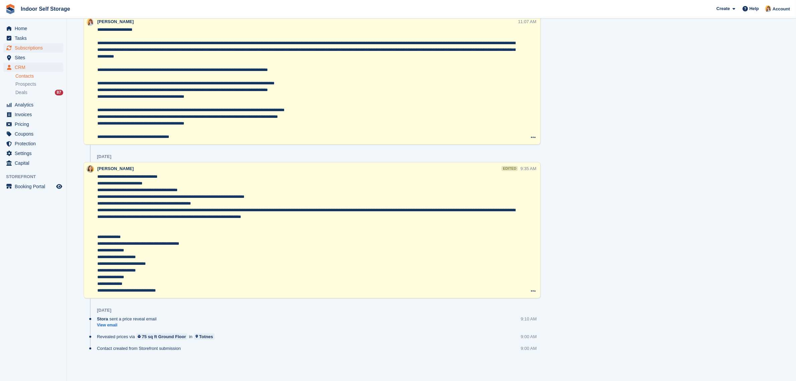  I want to click on span: Coupons, so click(35, 134).